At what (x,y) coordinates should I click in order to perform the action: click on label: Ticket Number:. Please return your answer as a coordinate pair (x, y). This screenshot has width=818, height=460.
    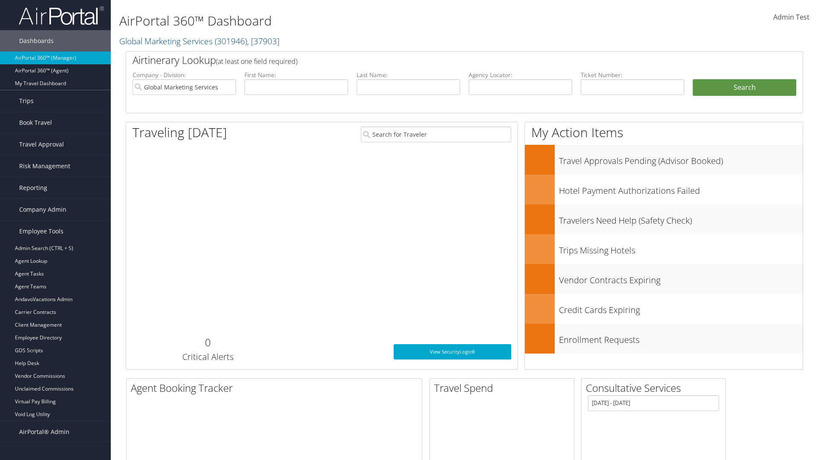
    Looking at the image, I should click on (632, 75).